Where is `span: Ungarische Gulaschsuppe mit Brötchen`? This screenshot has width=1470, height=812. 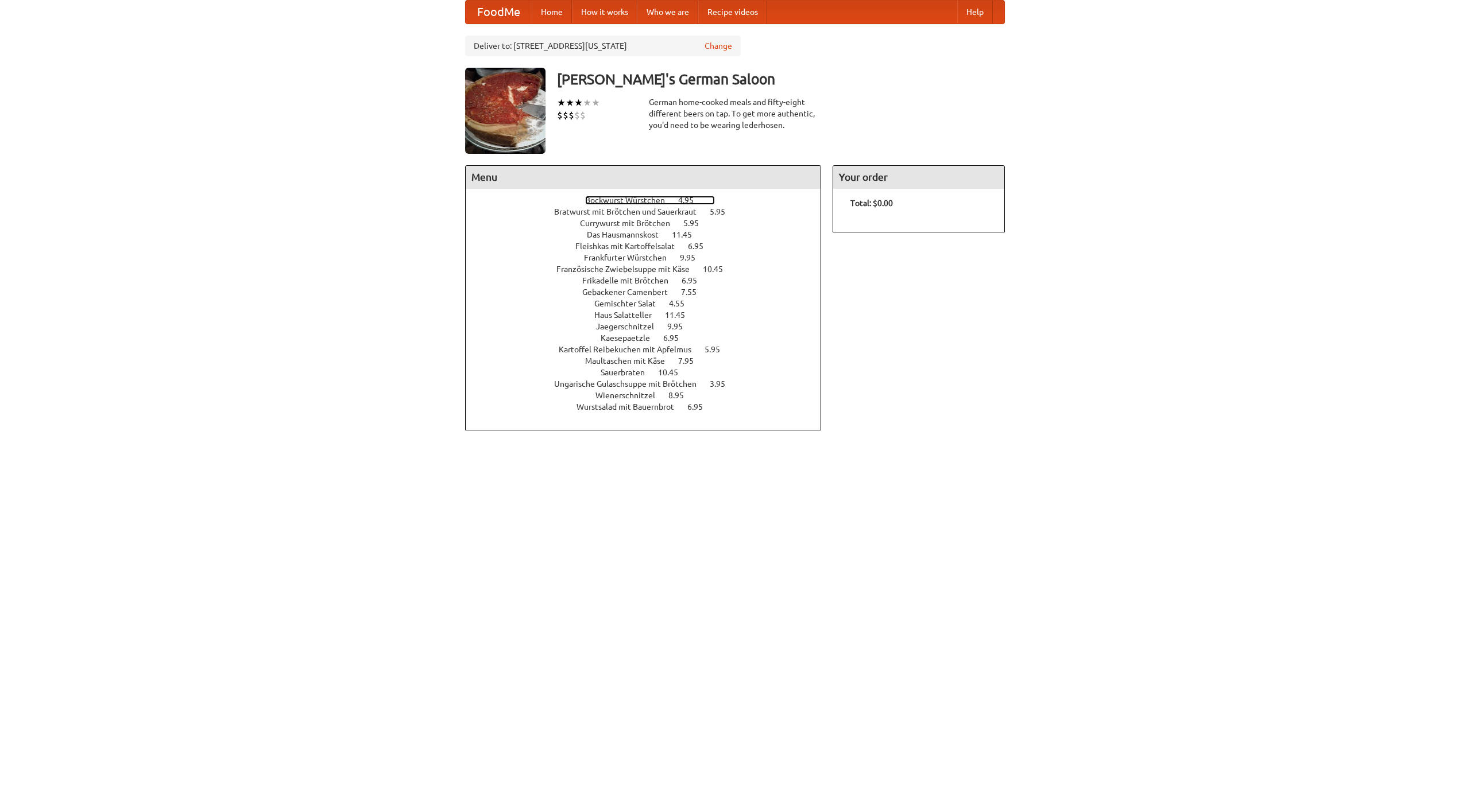
span: Ungarische Gulaschsuppe mit Brötchen is located at coordinates (631, 384).